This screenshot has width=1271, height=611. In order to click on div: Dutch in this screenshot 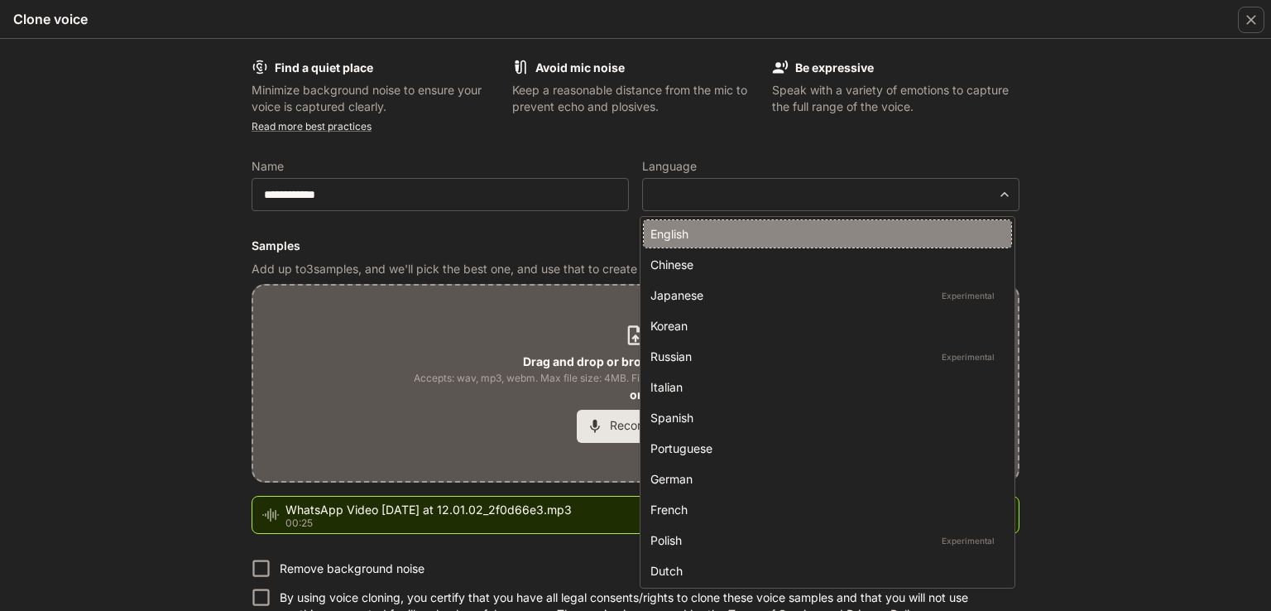, I will do `click(824, 570)`.